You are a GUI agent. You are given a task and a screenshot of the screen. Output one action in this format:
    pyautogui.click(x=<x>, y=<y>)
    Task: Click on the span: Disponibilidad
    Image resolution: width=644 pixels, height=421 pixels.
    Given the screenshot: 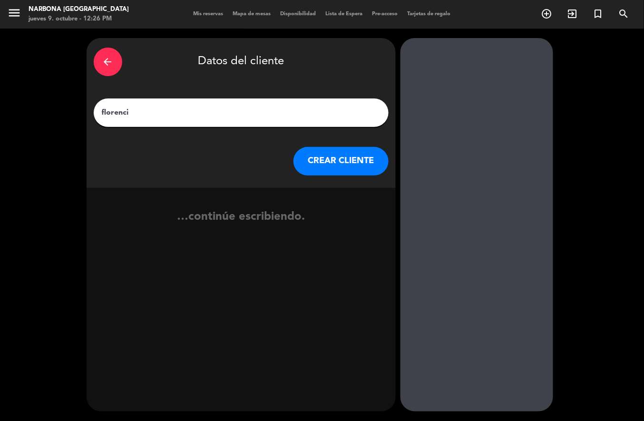 What is the action you would take?
    pyautogui.click(x=298, y=14)
    